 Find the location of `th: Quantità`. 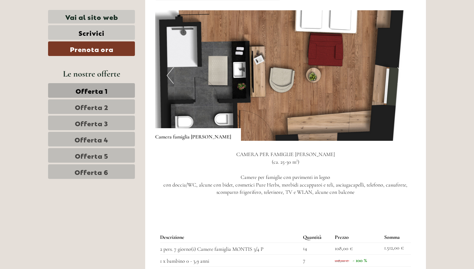

th: Quantità is located at coordinates (316, 237).